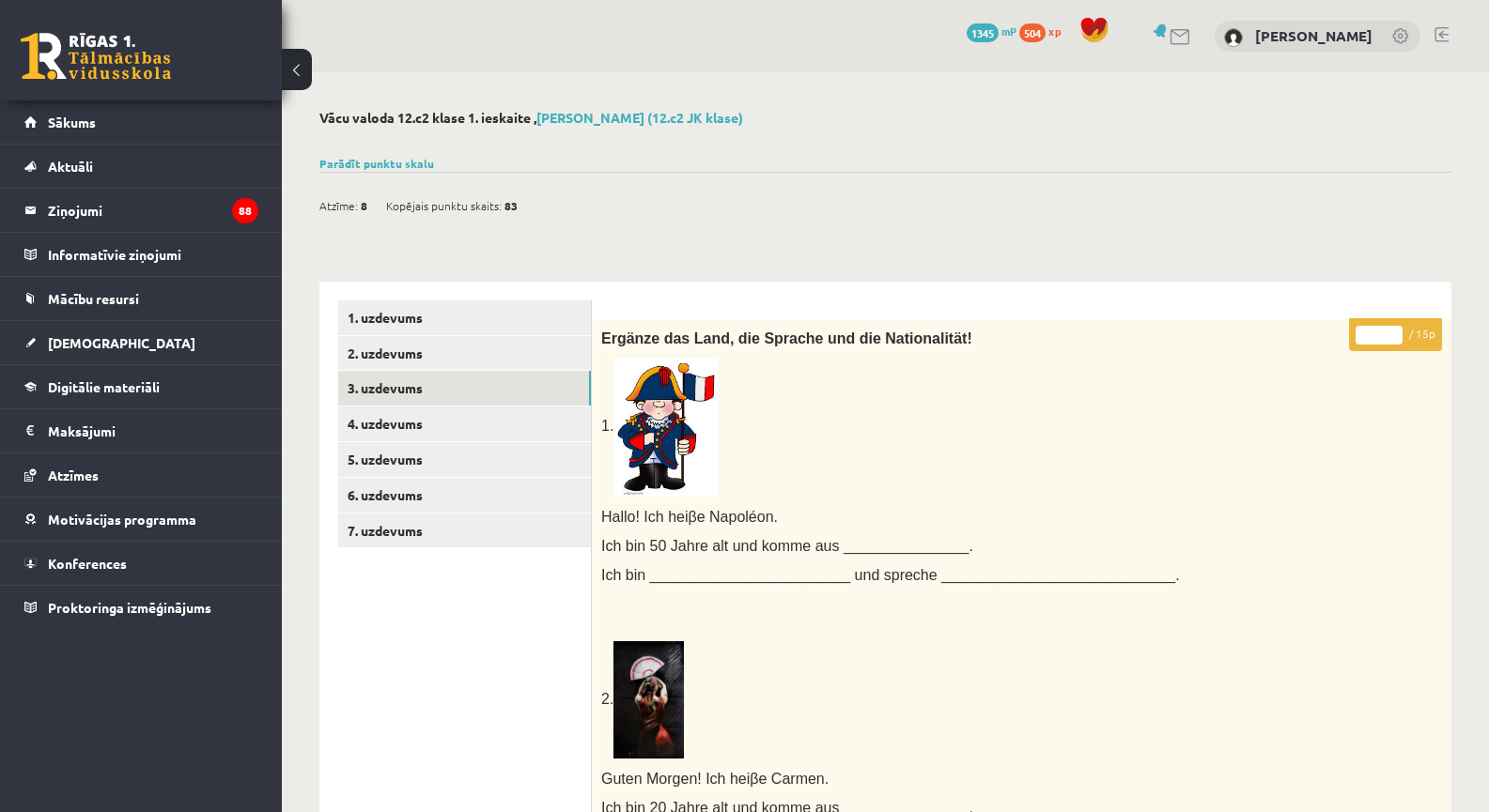 This screenshot has width=1489, height=812. What do you see at coordinates (465, 388) in the screenshot?
I see `a: 3. uzdevums` at bounding box center [465, 388].